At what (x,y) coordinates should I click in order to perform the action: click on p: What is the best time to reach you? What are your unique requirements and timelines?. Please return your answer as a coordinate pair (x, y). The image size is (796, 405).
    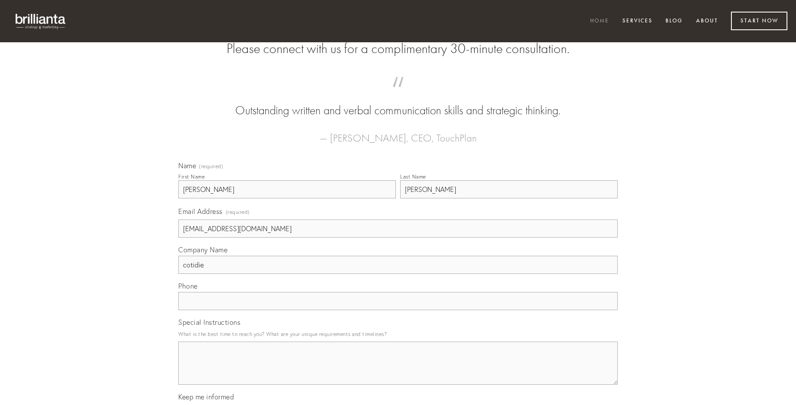
    Looking at the image, I should click on (398, 333).